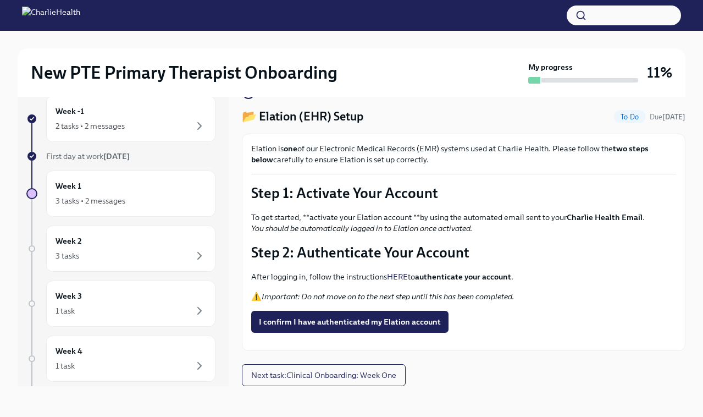 The image size is (703, 417). Describe the element at coordinates (184, 73) in the screenshot. I see `h2: New PTE Primary Therapist Onboarding` at that location.